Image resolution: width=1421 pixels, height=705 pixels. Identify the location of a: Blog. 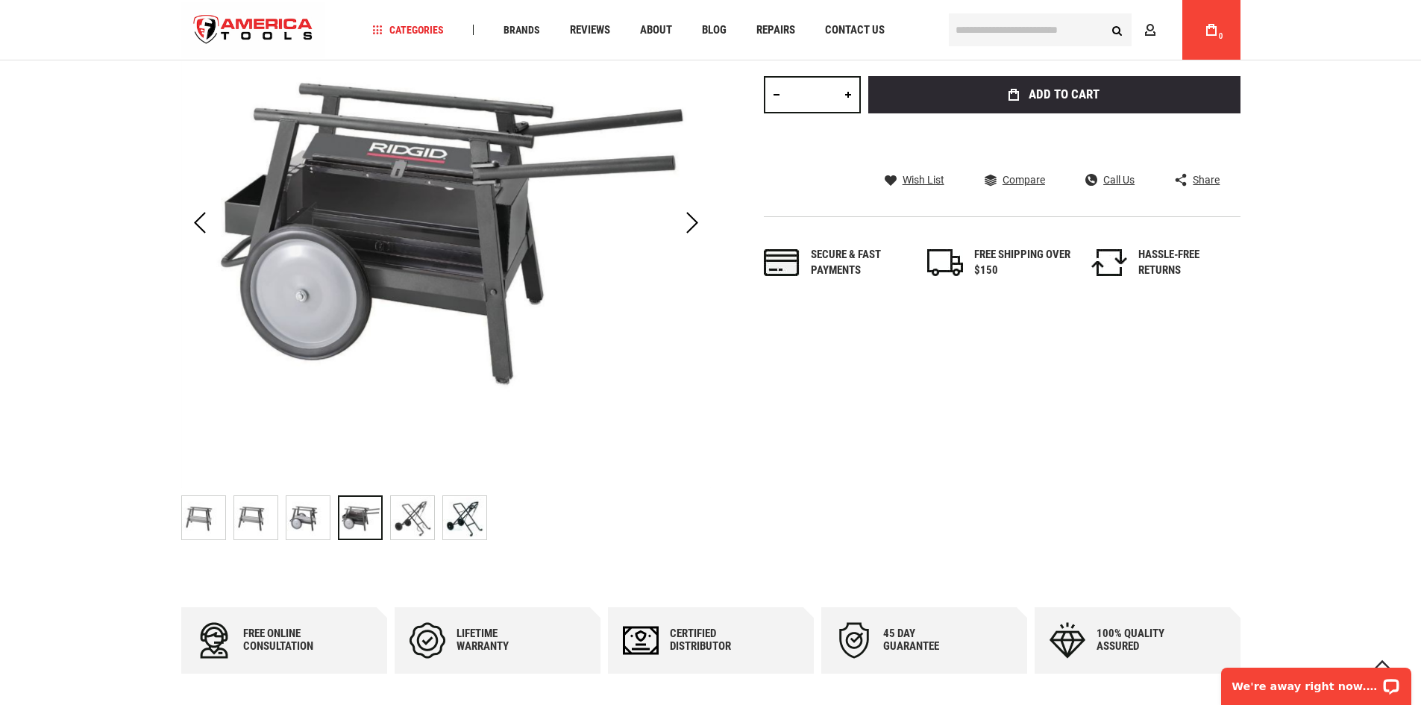
(714, 30).